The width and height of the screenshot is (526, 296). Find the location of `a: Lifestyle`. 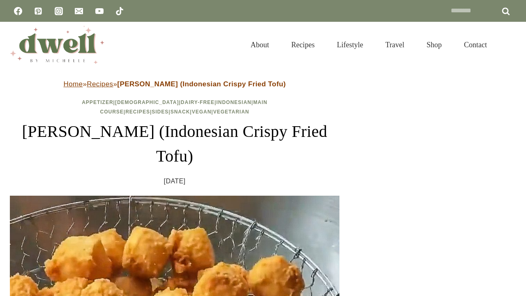

a: Lifestyle is located at coordinates (350, 45).